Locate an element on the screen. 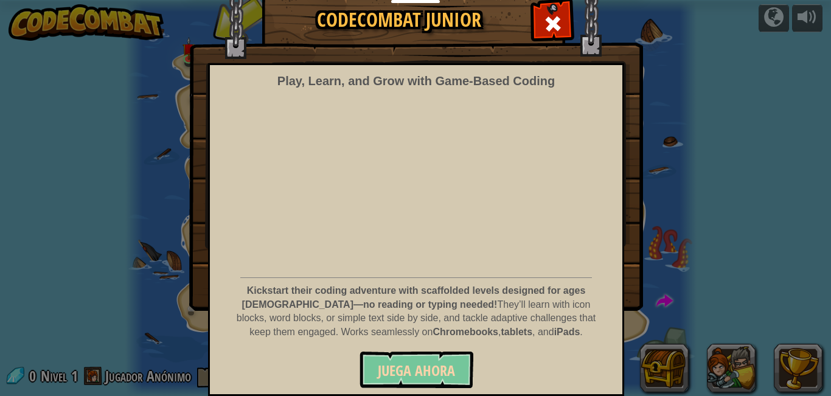  strong: tablets is located at coordinates (516, 331).